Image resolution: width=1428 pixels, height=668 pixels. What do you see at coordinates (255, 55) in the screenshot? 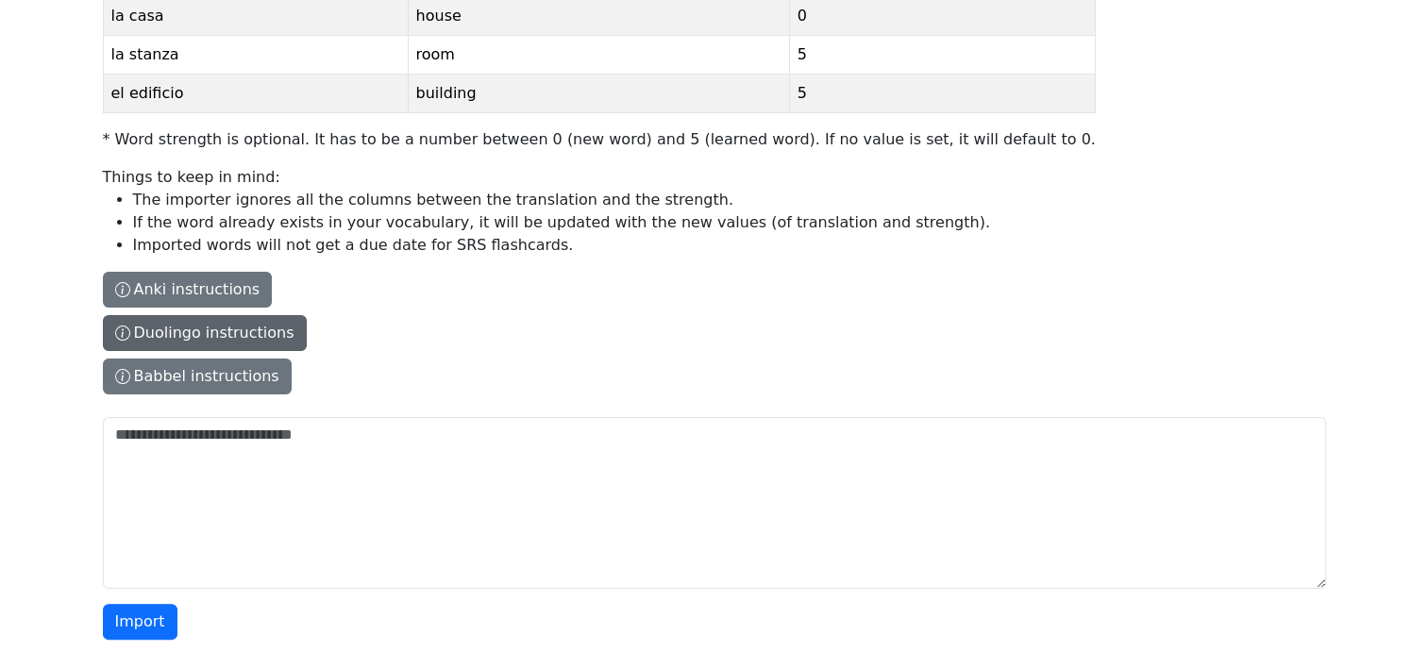
I see `td: la stanza` at bounding box center [255, 55].